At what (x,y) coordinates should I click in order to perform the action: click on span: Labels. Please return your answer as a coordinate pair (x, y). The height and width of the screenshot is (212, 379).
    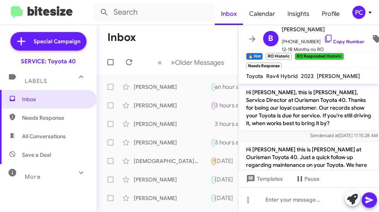
    Looking at the image, I should click on (36, 81).